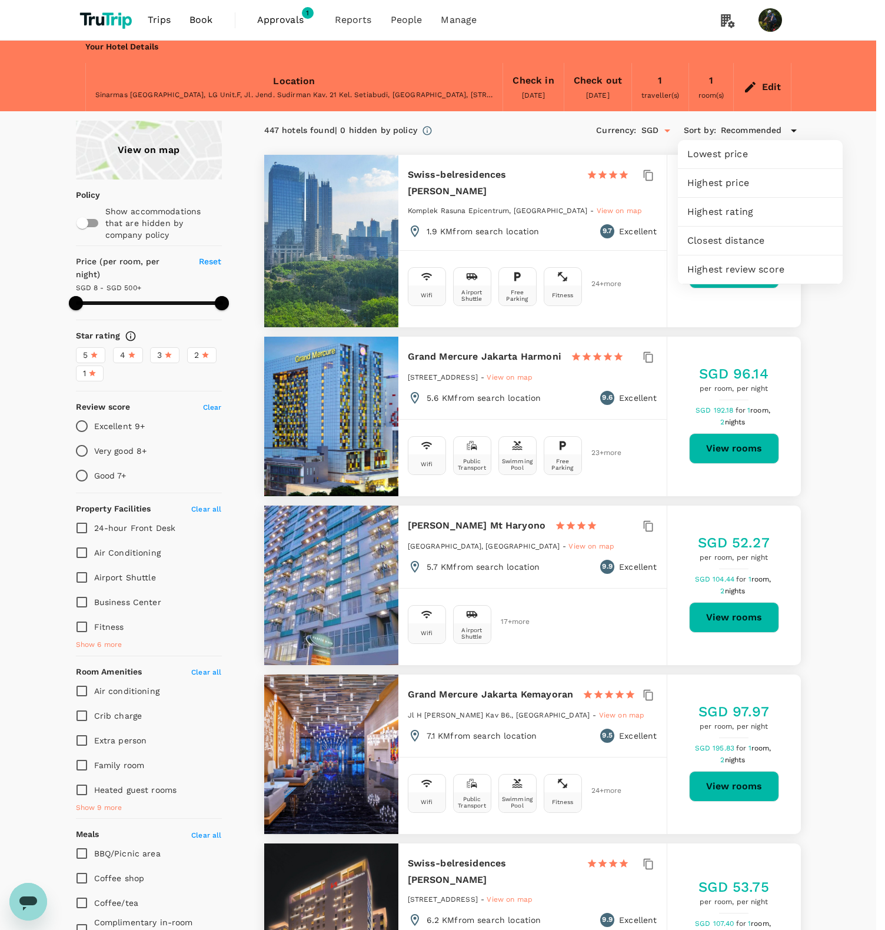 This screenshot has height=930, width=885. What do you see at coordinates (761, 183) in the screenshot?
I see `div: Highest price` at bounding box center [761, 183].